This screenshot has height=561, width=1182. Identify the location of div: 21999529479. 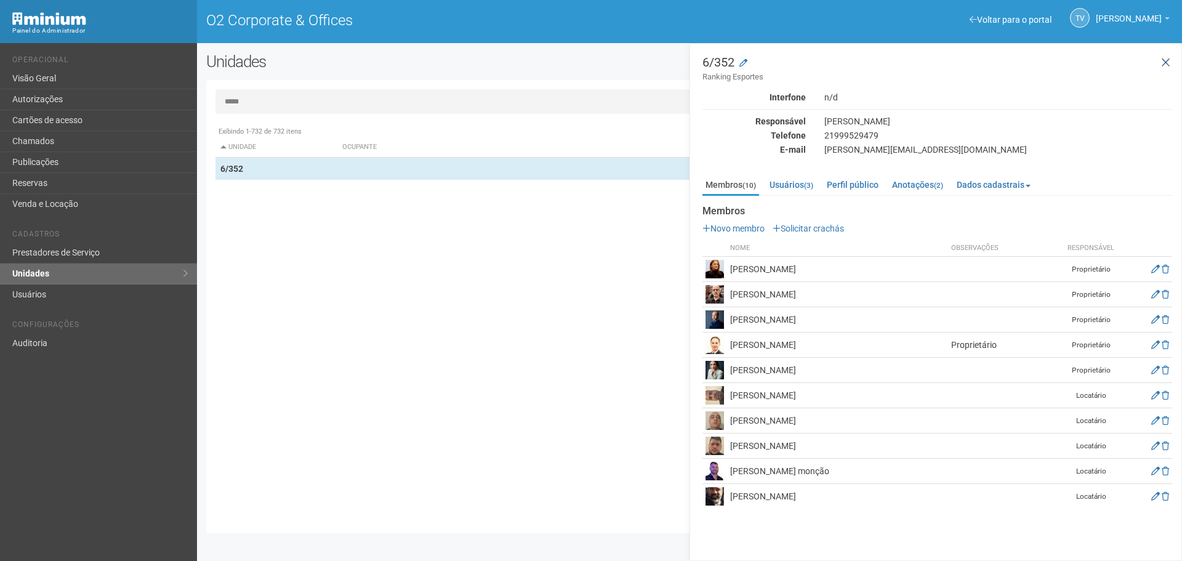
(998, 135).